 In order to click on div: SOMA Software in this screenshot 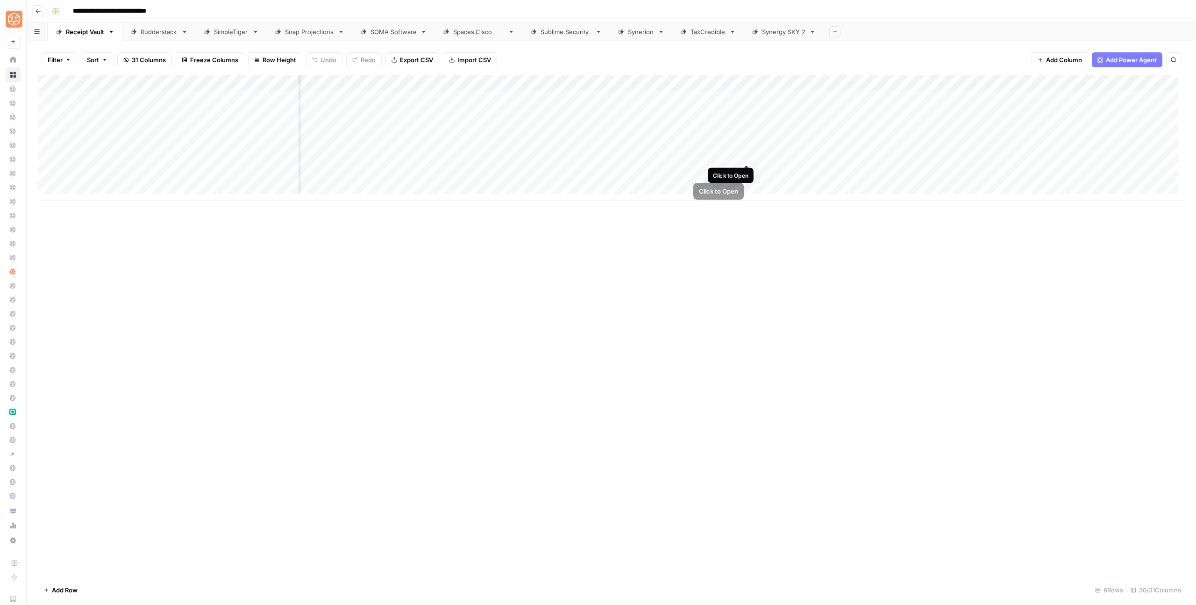, I will do `click(394, 32)`.